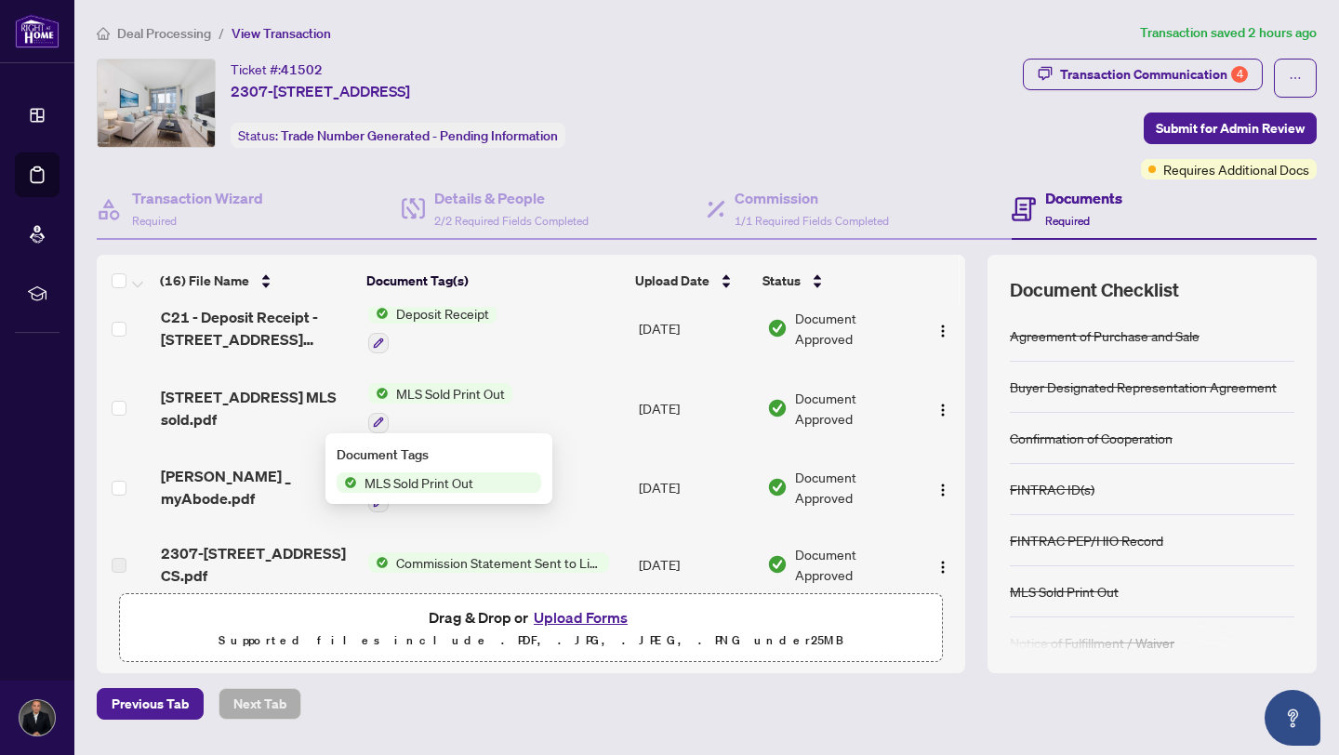 The height and width of the screenshot is (755, 1339). What do you see at coordinates (512, 220) in the screenshot?
I see `span: 2/2 Required Fields Completed` at bounding box center [512, 220].